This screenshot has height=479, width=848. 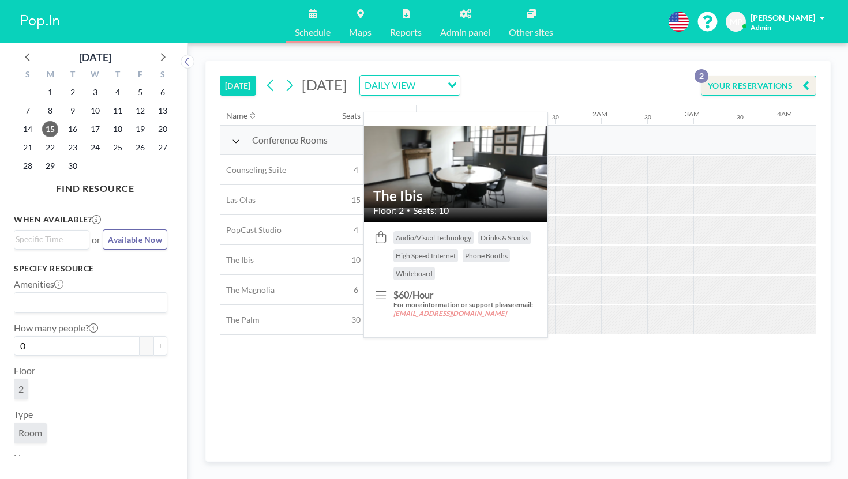 I want to click on span: Conference Rooms, so click(x=289, y=140).